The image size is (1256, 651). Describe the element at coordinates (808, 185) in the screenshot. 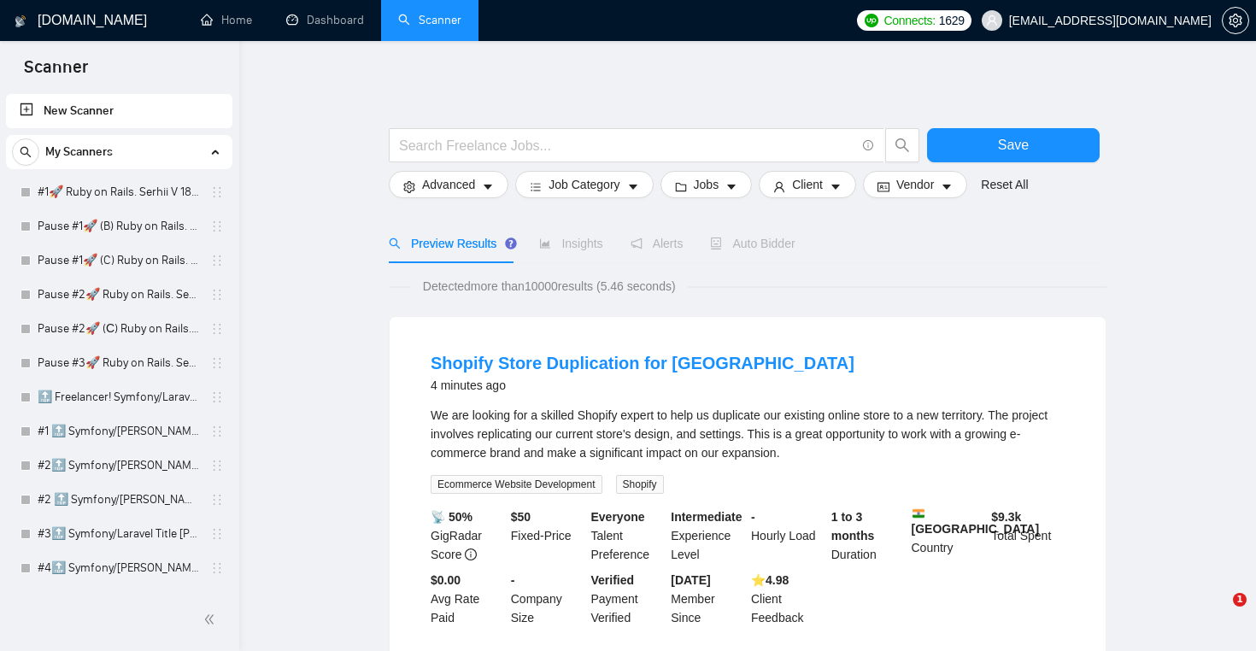

I see `button: userClientcaret-down` at that location.